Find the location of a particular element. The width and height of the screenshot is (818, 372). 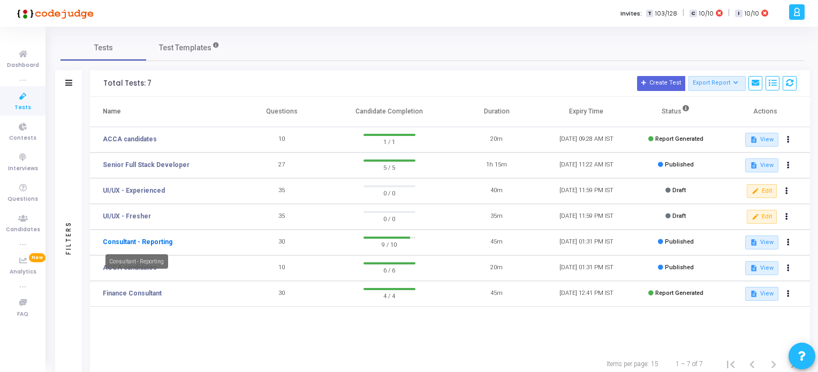

img: logo is located at coordinates (54, 13).